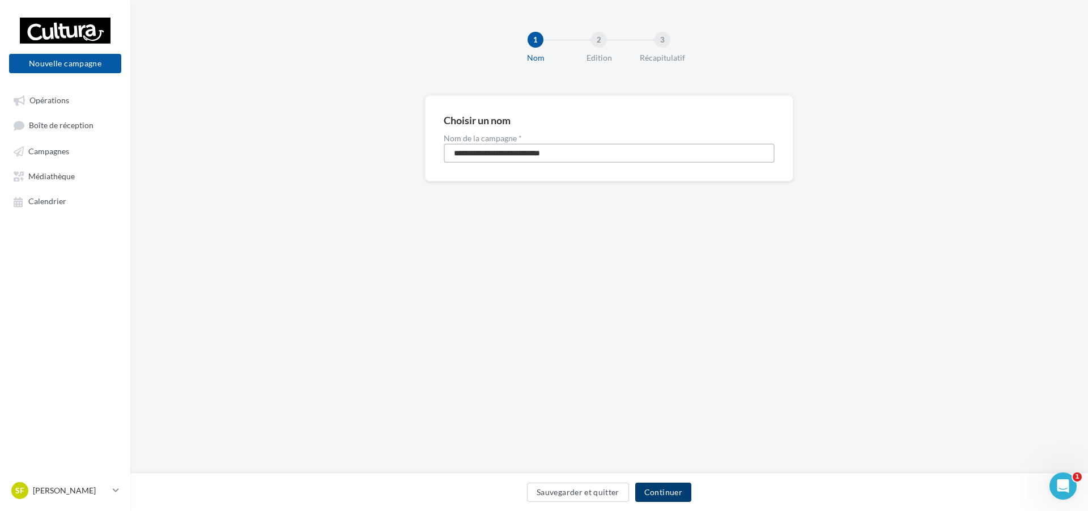 This screenshot has width=1088, height=511. What do you see at coordinates (49, 100) in the screenshot?
I see `span: Opérations` at bounding box center [49, 100].